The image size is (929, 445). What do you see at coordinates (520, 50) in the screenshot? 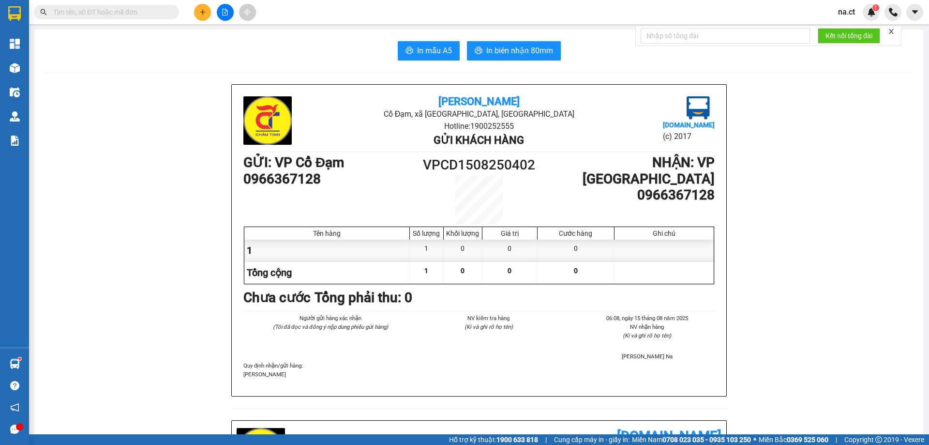
I see `span: In biên nhận 80mm` at bounding box center [520, 50].